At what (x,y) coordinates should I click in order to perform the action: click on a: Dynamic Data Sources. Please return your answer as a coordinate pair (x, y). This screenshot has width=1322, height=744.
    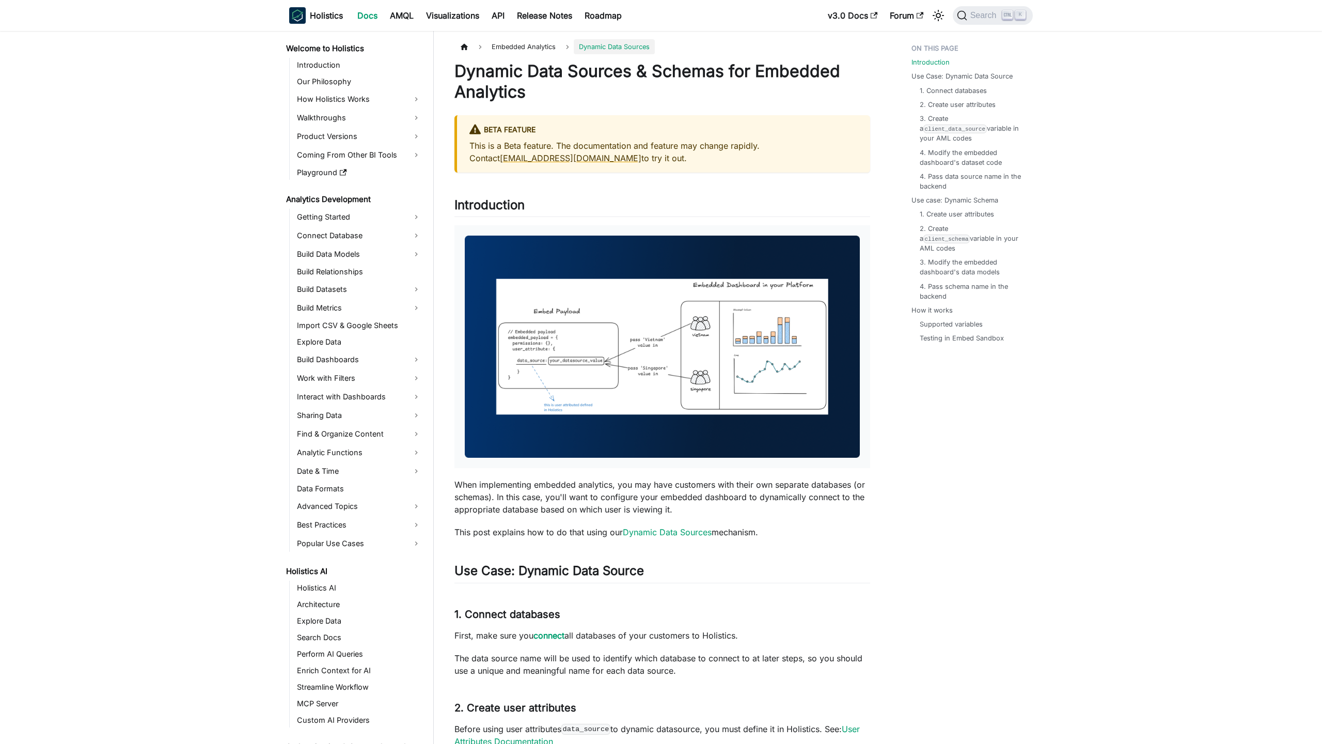
    Looking at the image, I should click on (667, 532).